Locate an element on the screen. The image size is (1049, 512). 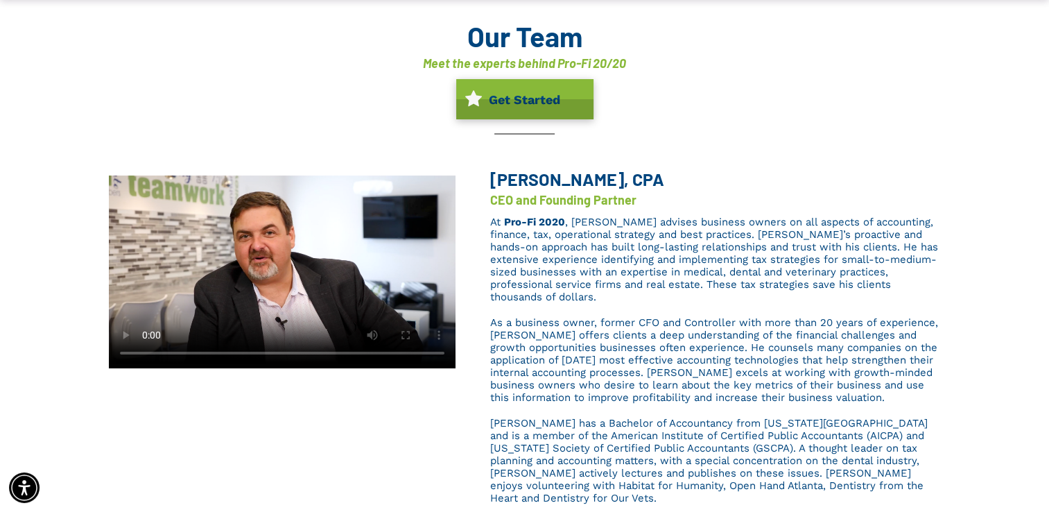
font: Our Team is located at coordinates (525, 36).